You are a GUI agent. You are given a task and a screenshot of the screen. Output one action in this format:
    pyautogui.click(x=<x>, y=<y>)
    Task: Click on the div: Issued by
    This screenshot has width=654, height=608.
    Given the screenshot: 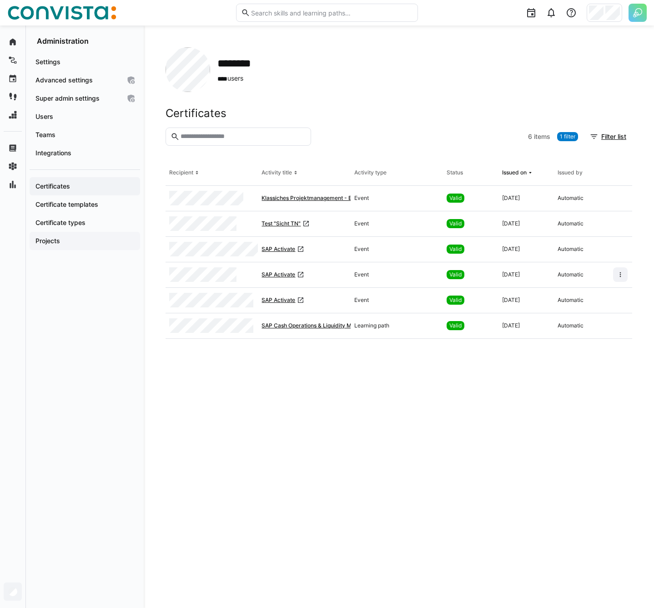 What is the action you would take?
    pyautogui.click(x=570, y=172)
    